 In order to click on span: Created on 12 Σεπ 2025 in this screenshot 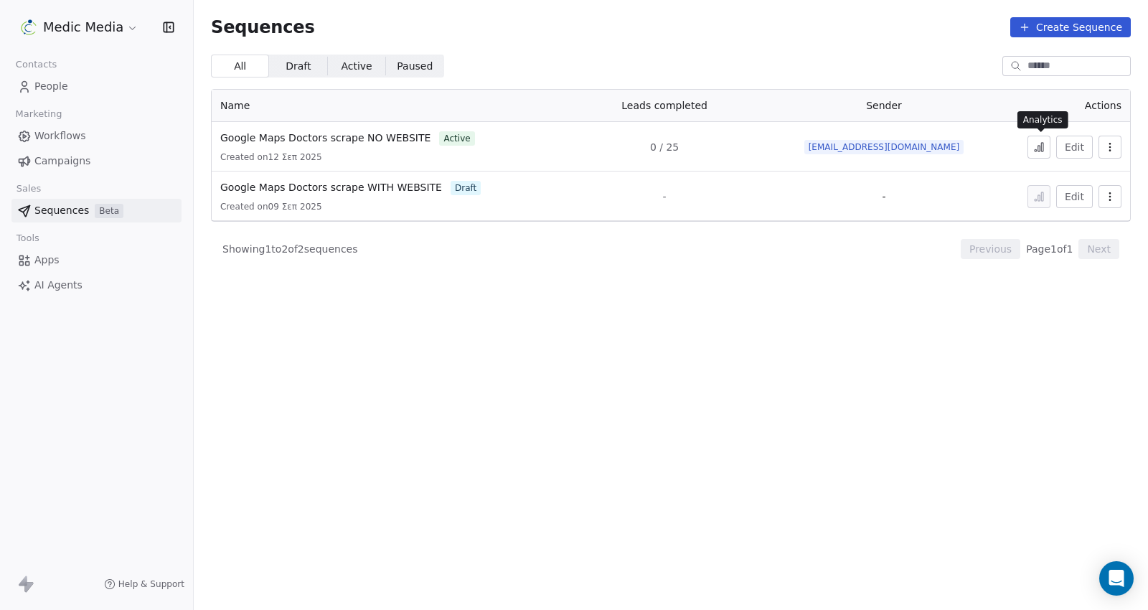, I will do `click(271, 157)`.